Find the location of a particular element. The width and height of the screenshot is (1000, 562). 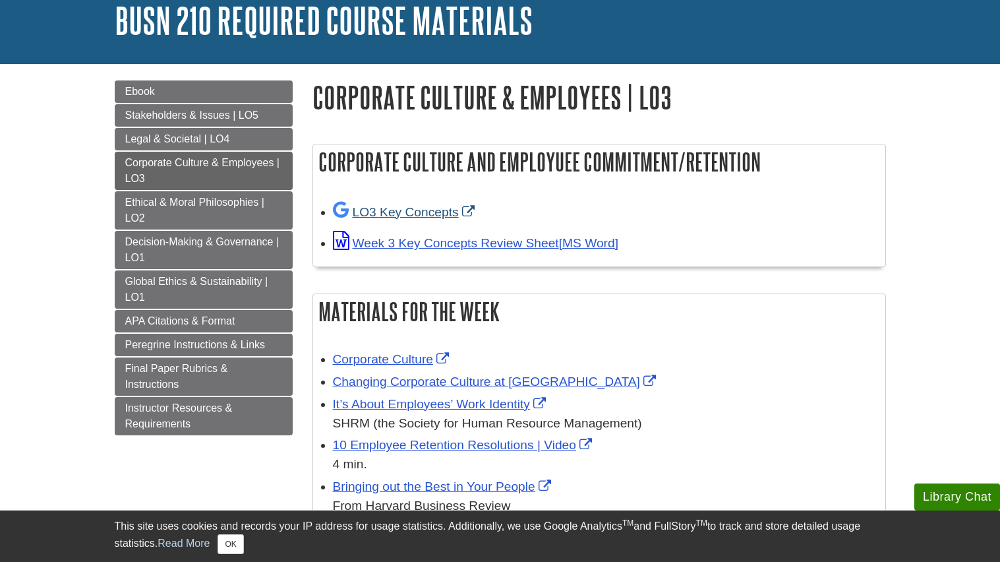

a: Final Paper Rubrics & Instructions is located at coordinates (204, 377).